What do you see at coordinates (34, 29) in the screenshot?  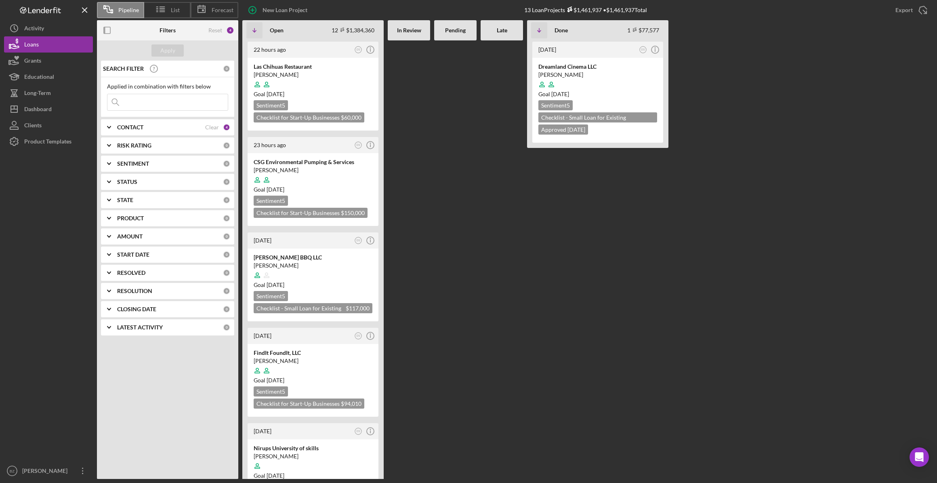 I see `div: Activity` at bounding box center [34, 29].